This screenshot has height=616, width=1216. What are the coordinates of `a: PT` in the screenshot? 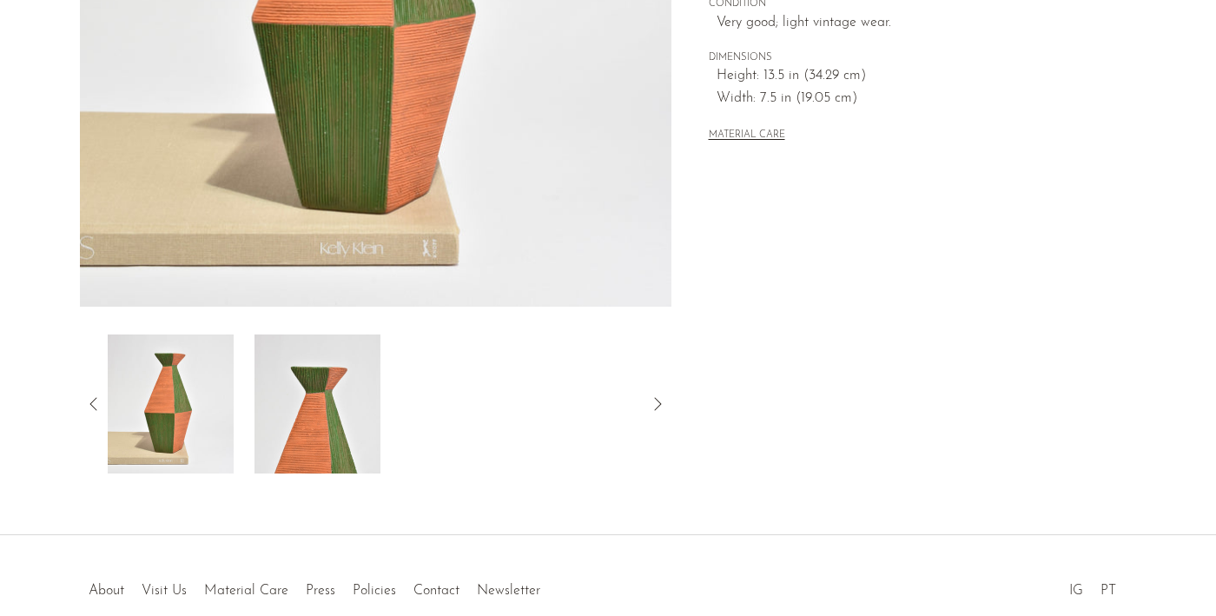 It's located at (1108, 591).